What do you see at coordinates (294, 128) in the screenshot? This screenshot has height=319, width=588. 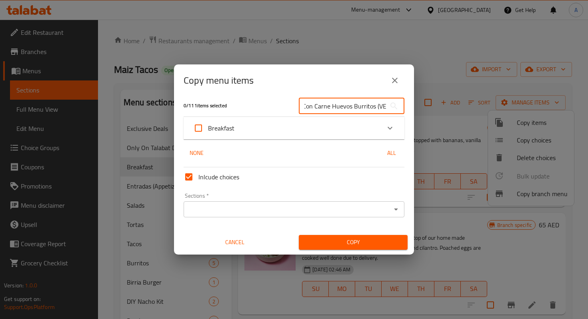 I see `div: Expand` at bounding box center [294, 128].